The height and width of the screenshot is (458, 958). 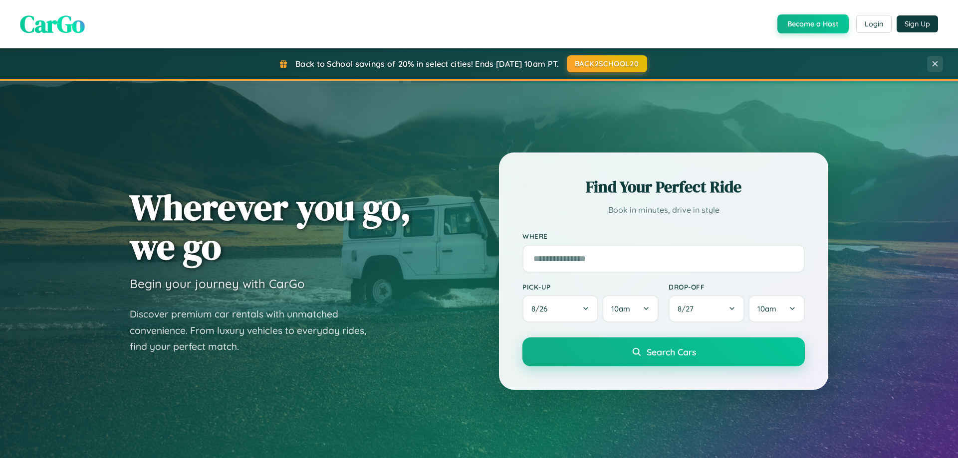 What do you see at coordinates (270, 227) in the screenshot?
I see `h1: Wherever you go, we go` at bounding box center [270, 227].